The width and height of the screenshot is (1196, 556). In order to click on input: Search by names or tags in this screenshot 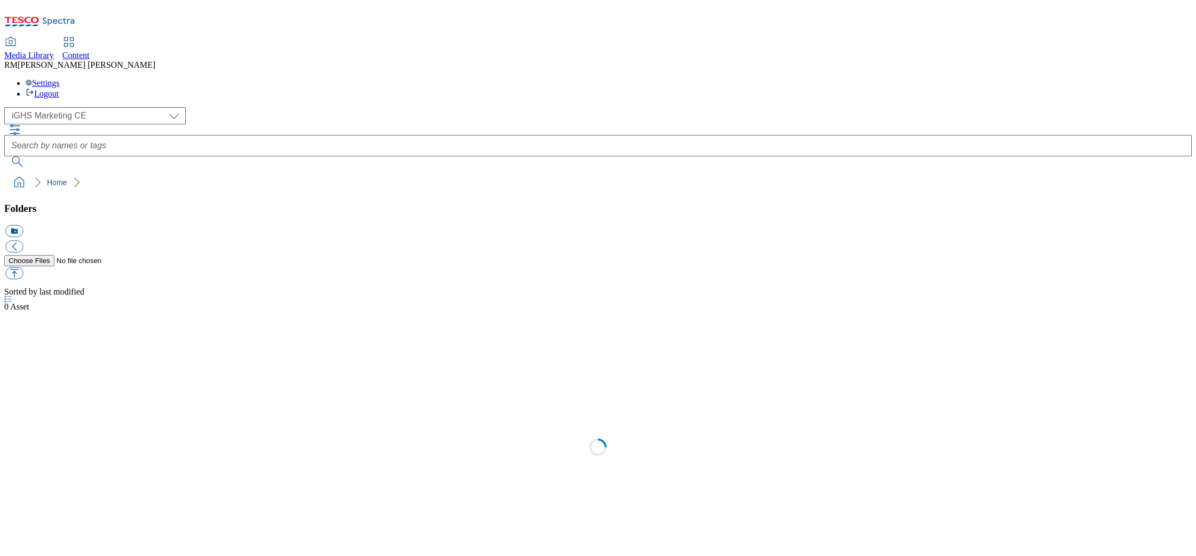, I will do `click(598, 146)`.